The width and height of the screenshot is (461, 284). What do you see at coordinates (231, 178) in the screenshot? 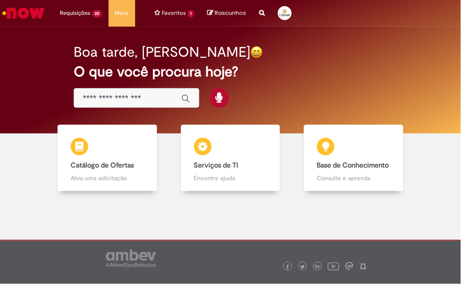
I see `p: Encontre ajuda` at bounding box center [231, 178].